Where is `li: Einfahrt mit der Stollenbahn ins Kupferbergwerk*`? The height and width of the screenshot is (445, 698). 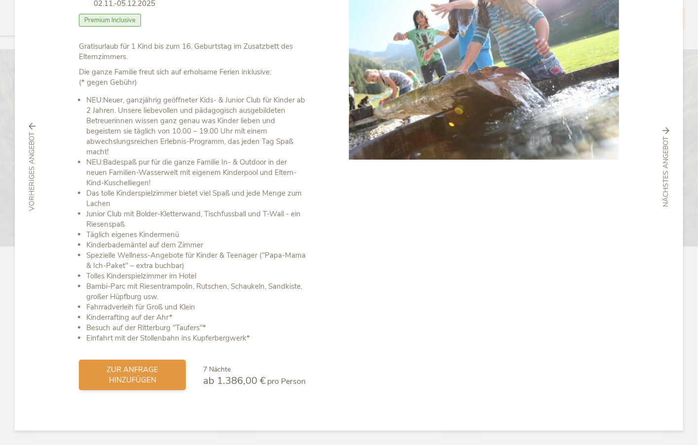 li: Einfahrt mit der Stollenbahn ins Kupferbergwerk* is located at coordinates (196, 338).